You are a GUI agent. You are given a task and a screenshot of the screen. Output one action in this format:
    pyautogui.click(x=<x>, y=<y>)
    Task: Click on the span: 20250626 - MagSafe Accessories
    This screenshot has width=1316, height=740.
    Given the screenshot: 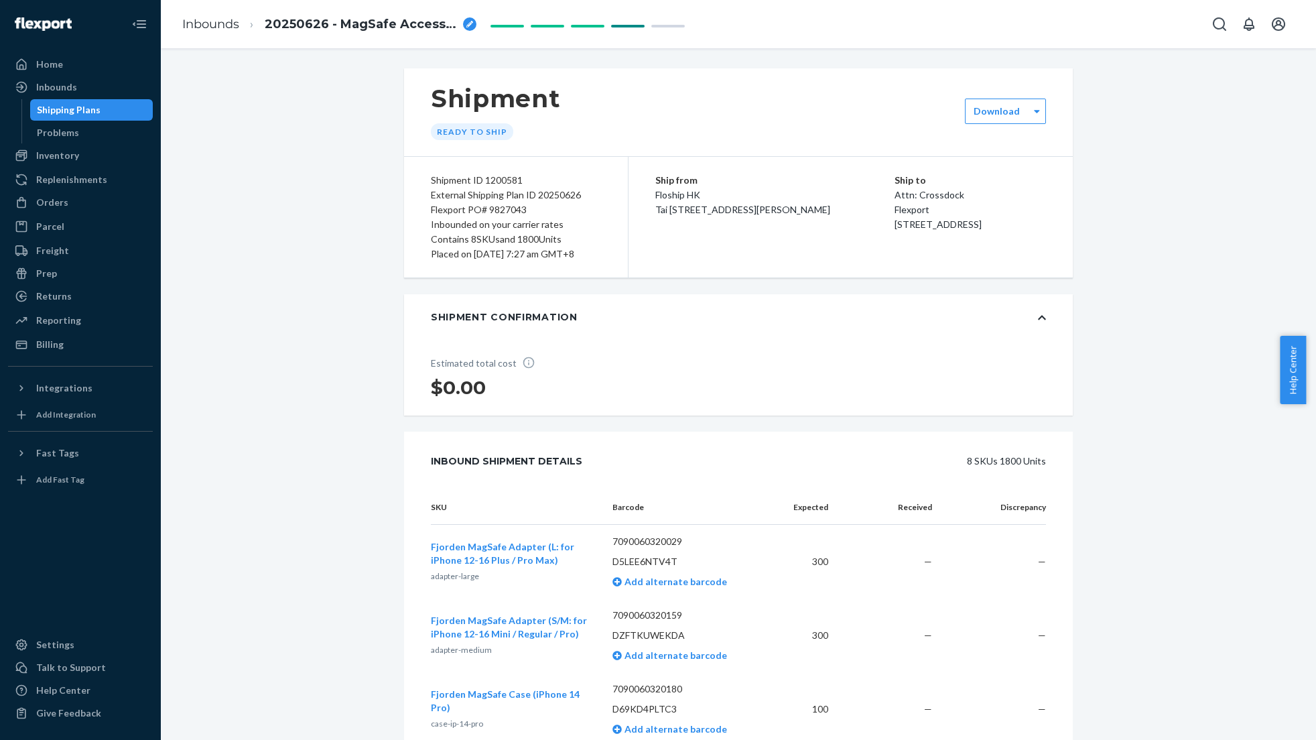 What is the action you would take?
    pyautogui.click(x=361, y=25)
    